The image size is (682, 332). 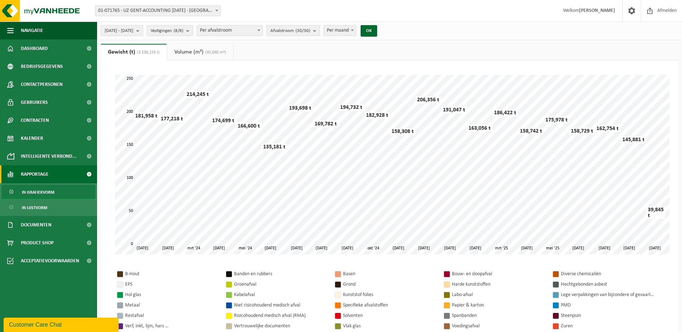 What do you see at coordinates (656, 213) in the screenshot?
I see `div: 39,845 t` at bounding box center [656, 213].